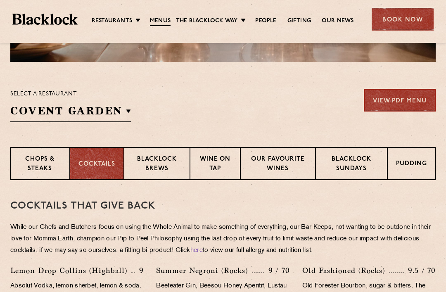 This screenshot has height=292, width=446. I want to click on p: Summer Negroni (Rocks), so click(204, 270).